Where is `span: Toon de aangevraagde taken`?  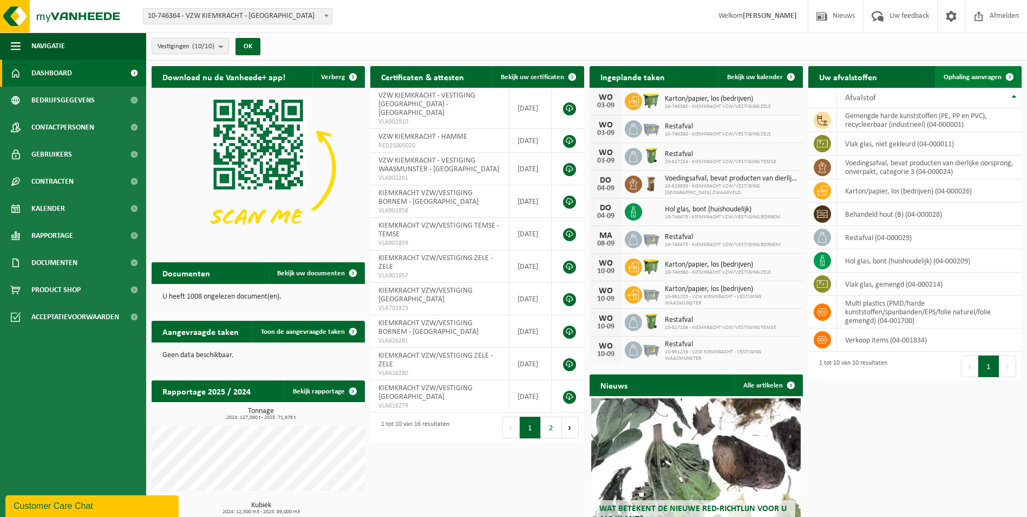
span: Toon de aangevraagde taken is located at coordinates (303, 331).